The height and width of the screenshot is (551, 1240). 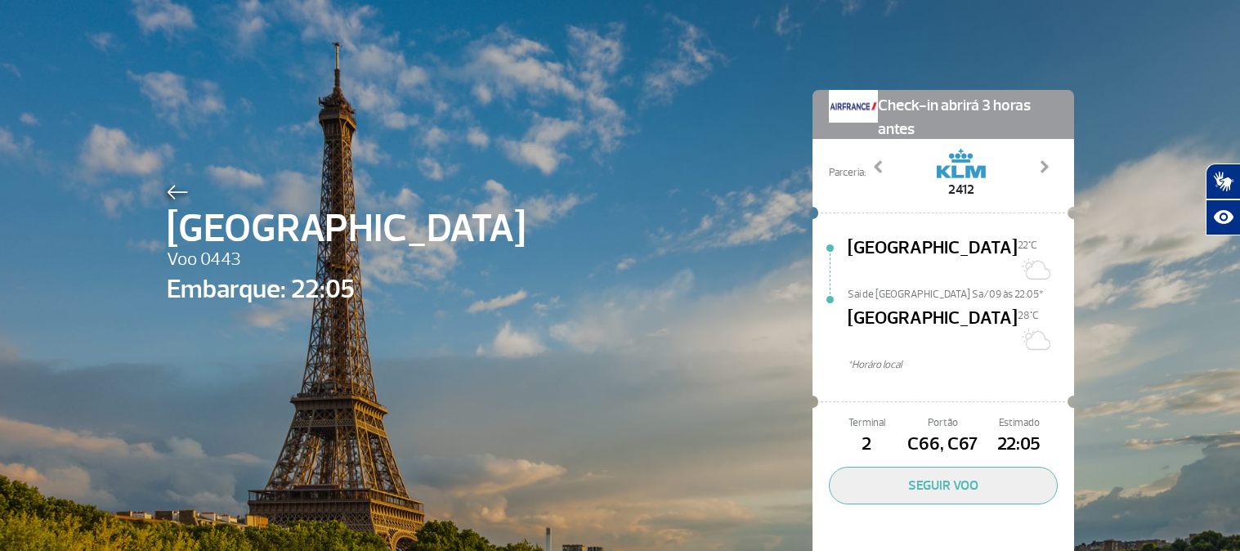 I want to click on span: Embarque: 22:05, so click(x=346, y=289).